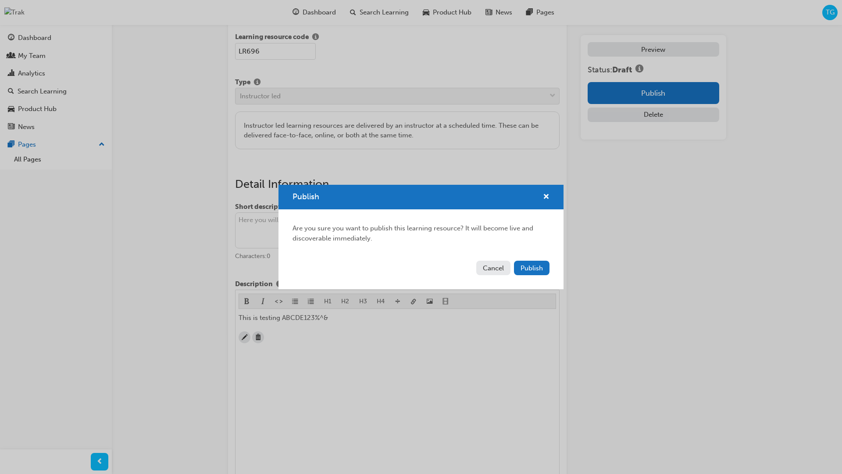 The width and height of the screenshot is (842, 474). I want to click on button: Publish, so click(532, 268).